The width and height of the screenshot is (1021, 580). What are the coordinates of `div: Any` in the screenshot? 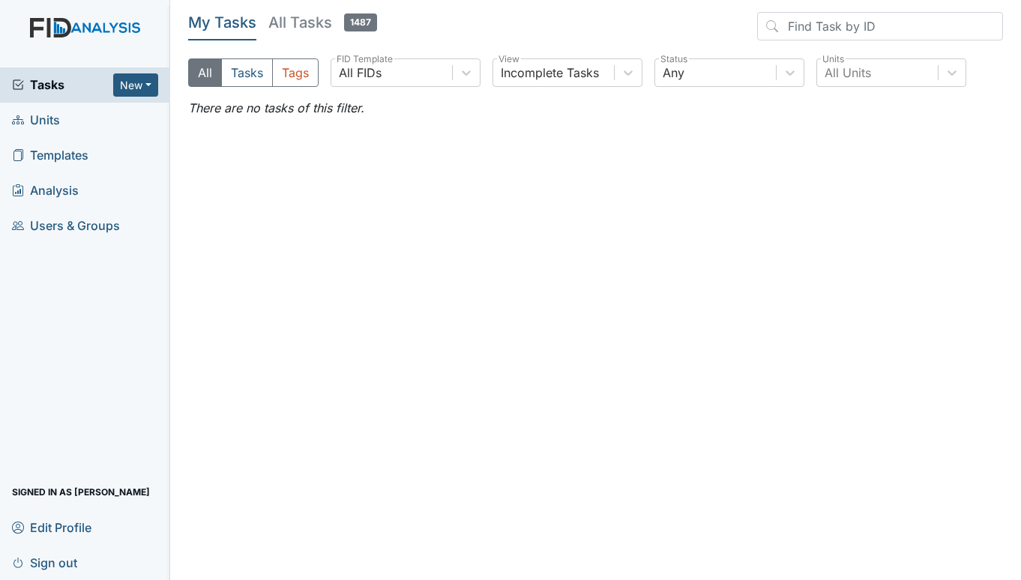 It's located at (673, 73).